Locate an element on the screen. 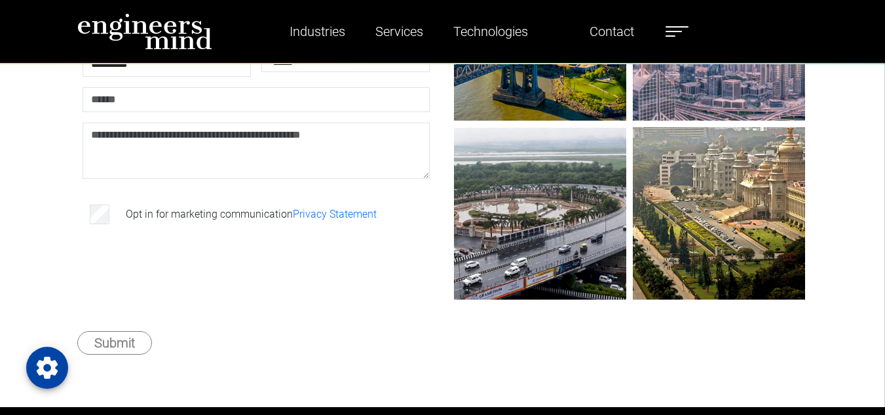 This screenshot has width=885, height=415. a: Services is located at coordinates (399, 31).